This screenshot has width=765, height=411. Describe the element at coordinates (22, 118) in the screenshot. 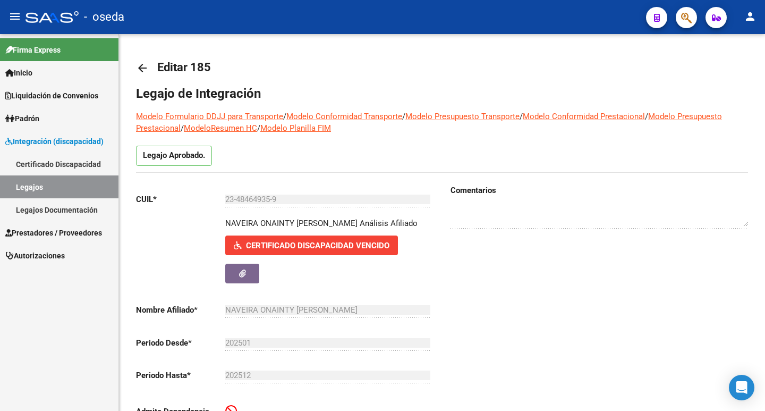

I see `span: Padrón` at that location.